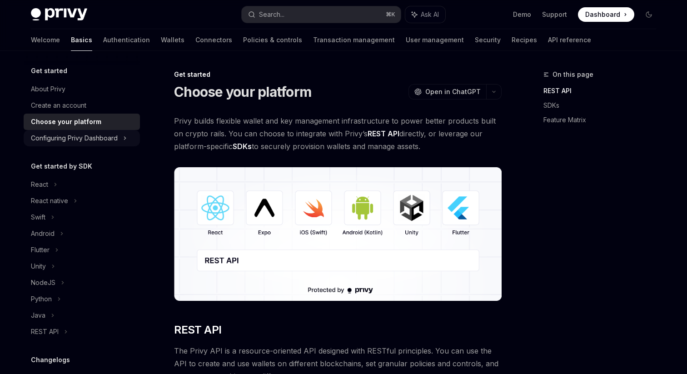 This screenshot has width=687, height=374. What do you see at coordinates (61, 166) in the screenshot?
I see `h5: Get started by SDK` at bounding box center [61, 166].